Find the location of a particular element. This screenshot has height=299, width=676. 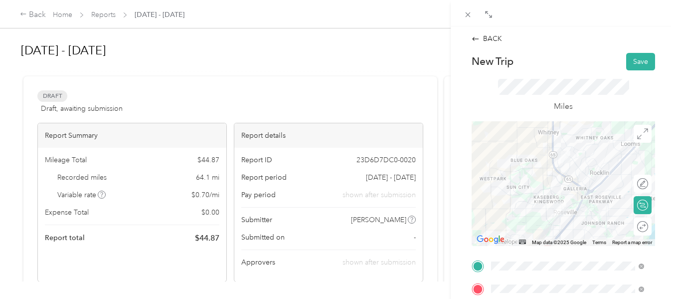

p: New Trip is located at coordinates (492, 61).